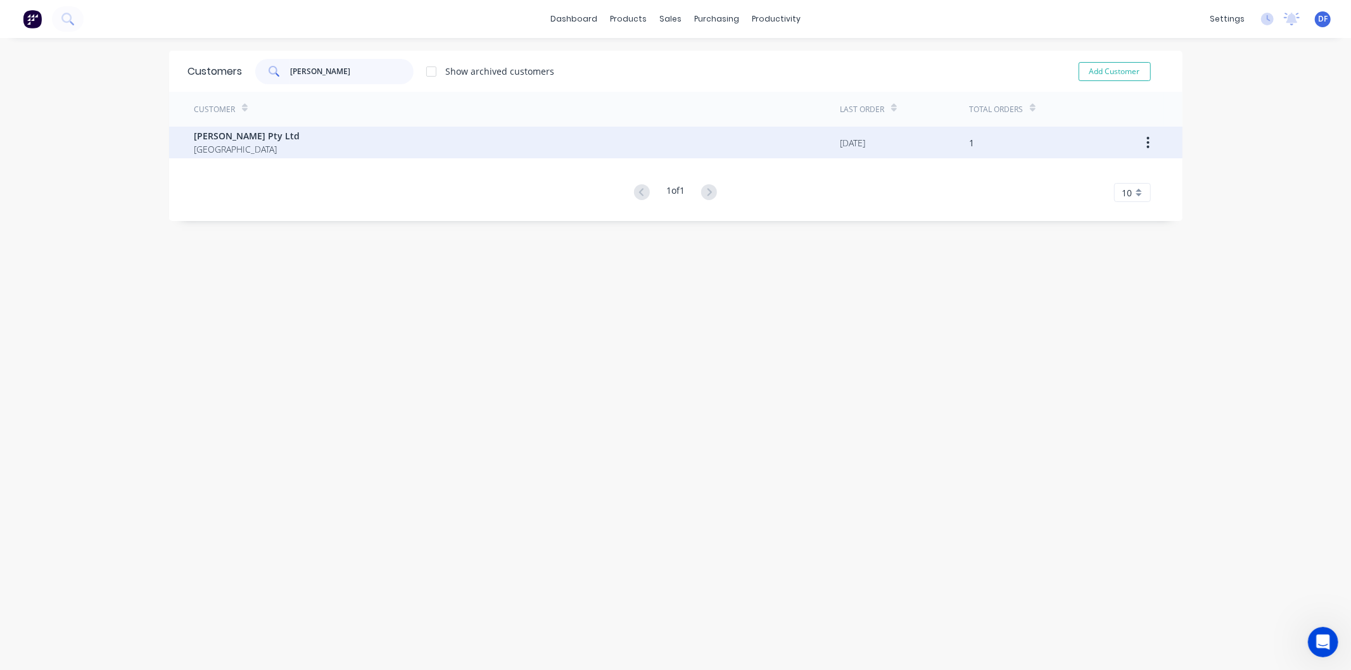  I want to click on div: Last Order, so click(862, 110).